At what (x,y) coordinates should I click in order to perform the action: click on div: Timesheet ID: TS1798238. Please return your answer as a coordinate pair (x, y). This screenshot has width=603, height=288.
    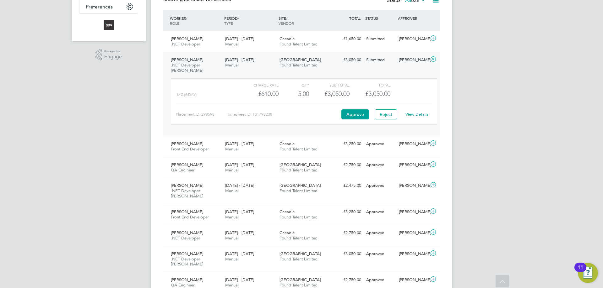
    Looking at the image, I should click on (283, 115).